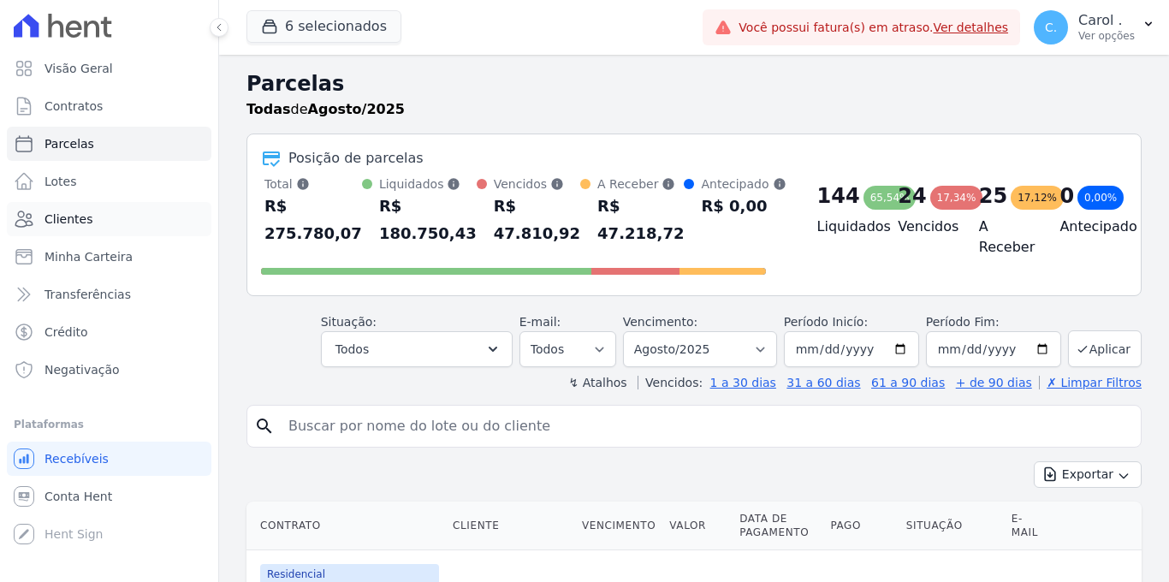 The width and height of the screenshot is (1169, 582). What do you see at coordinates (325, 110) in the screenshot?
I see `p: de` at bounding box center [325, 110].